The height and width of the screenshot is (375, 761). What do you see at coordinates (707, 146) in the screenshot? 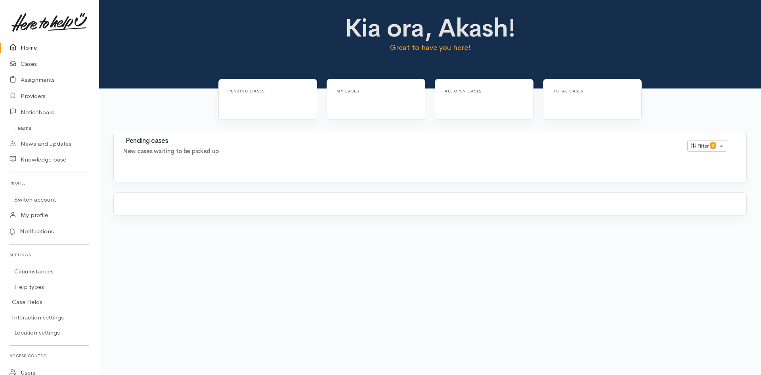
I see `button: Filter0` at bounding box center [707, 146].